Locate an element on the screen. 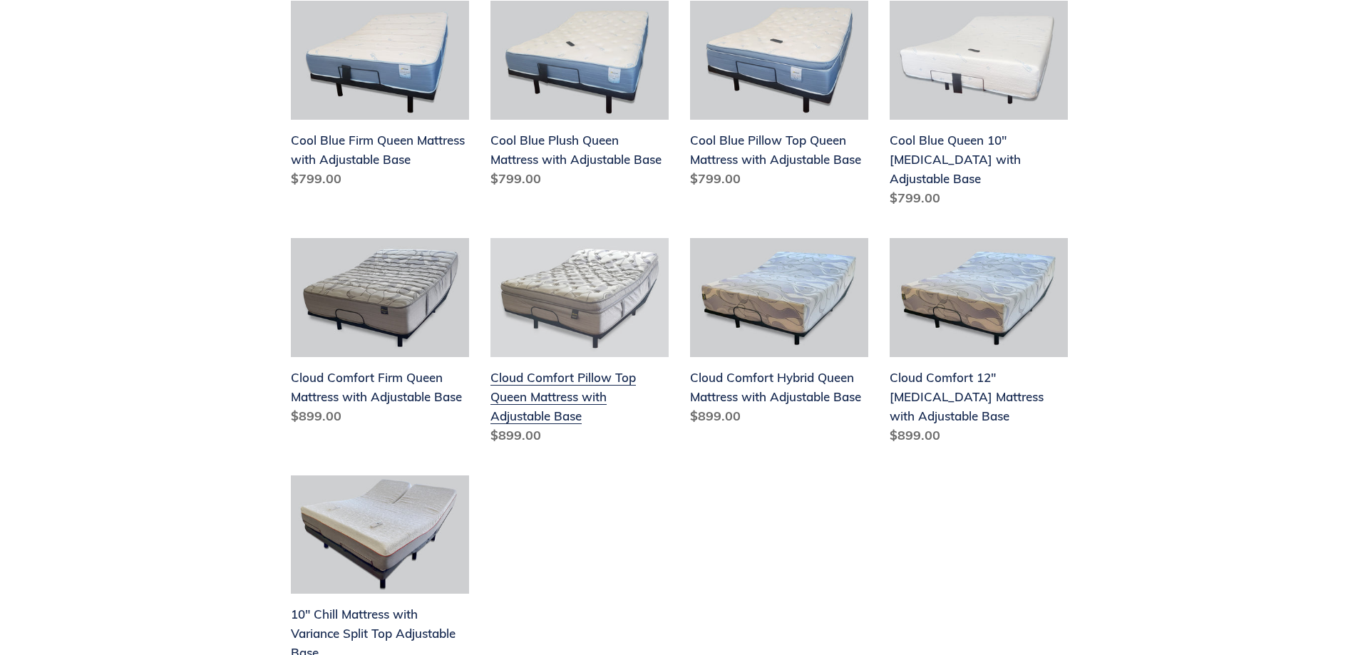 The height and width of the screenshot is (655, 1358). a: Cloud Comfort Firm Queen Mattress with Adjustable Base is located at coordinates (380, 334).